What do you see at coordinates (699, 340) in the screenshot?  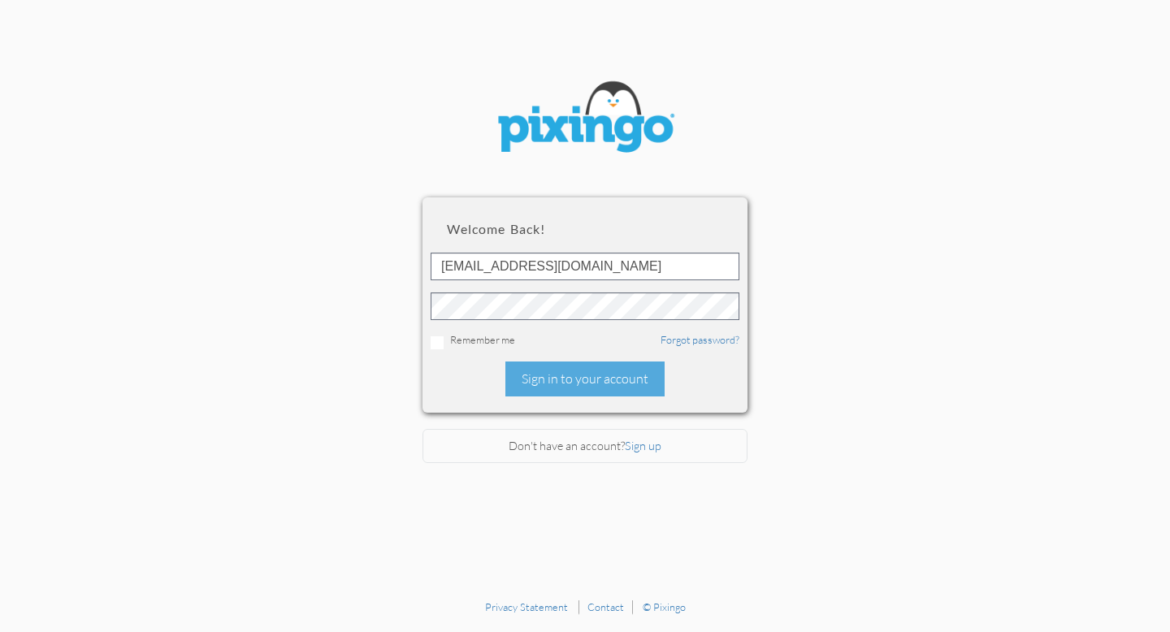 I see `a: Forgot password?` at bounding box center [699, 340].